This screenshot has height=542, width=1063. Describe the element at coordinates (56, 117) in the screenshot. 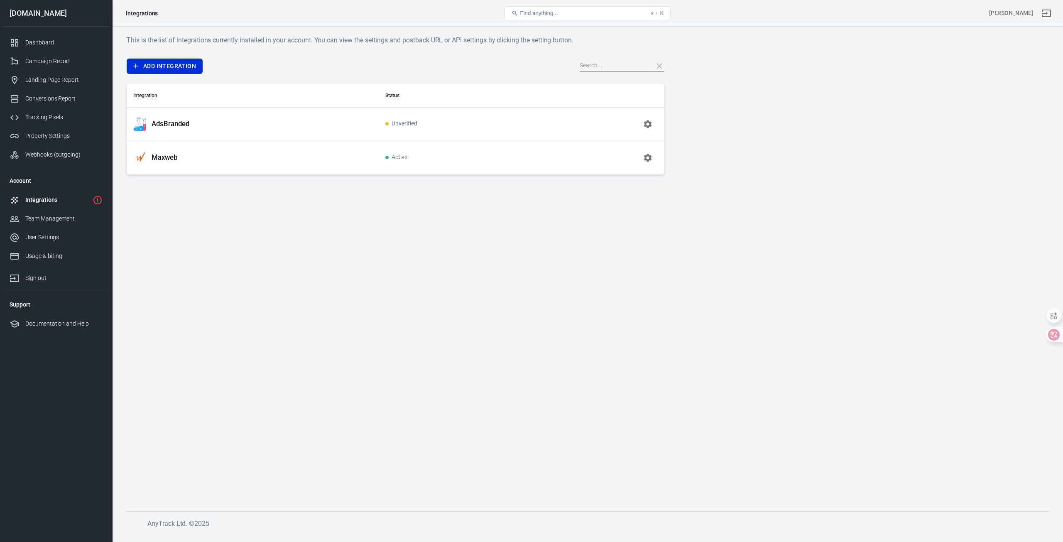

I see `a: Tracking Pixels` at that location.